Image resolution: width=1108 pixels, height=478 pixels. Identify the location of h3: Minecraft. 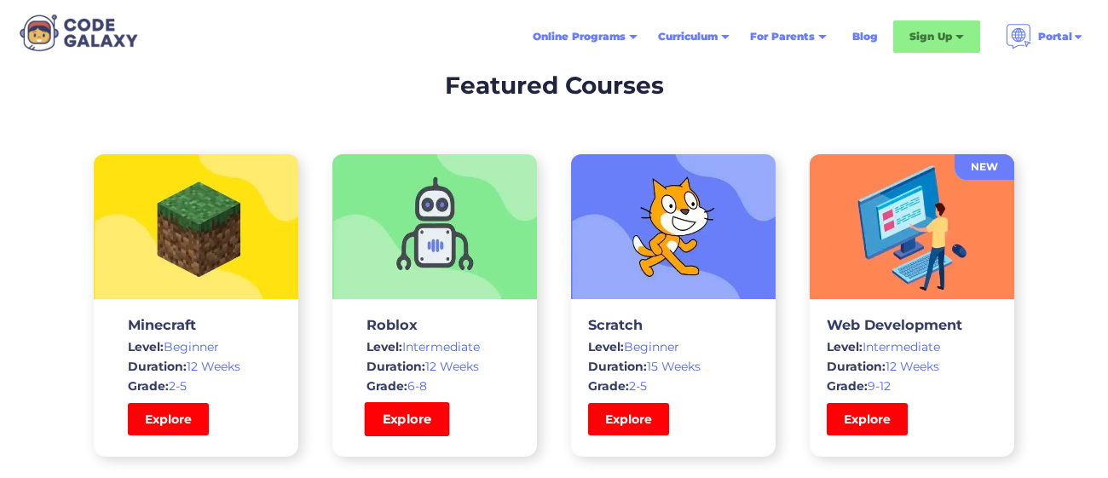
(196, 325).